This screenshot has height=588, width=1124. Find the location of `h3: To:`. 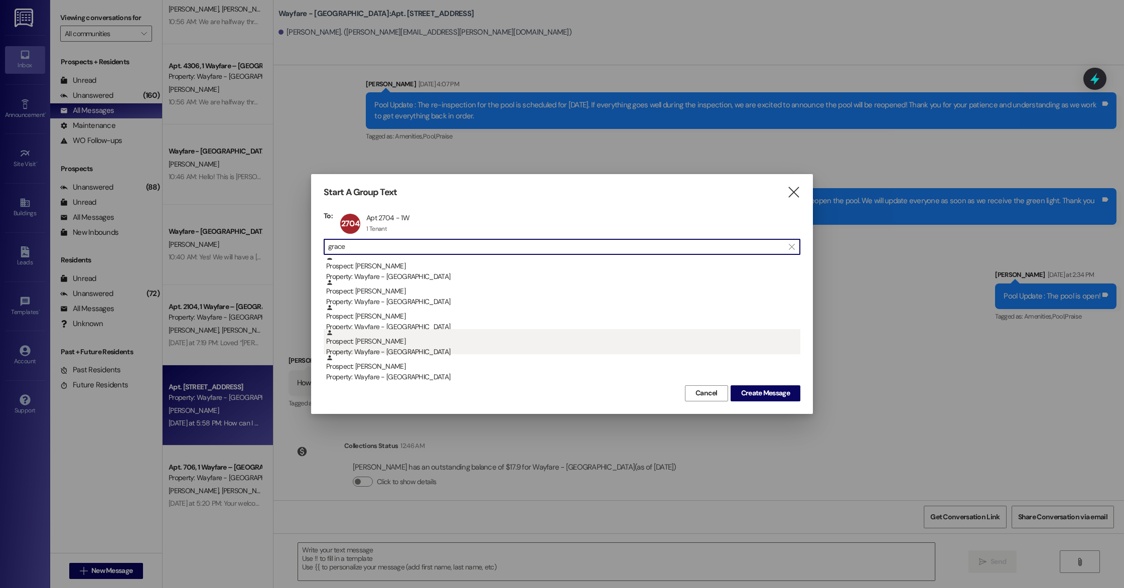

h3: To: is located at coordinates (328, 216).